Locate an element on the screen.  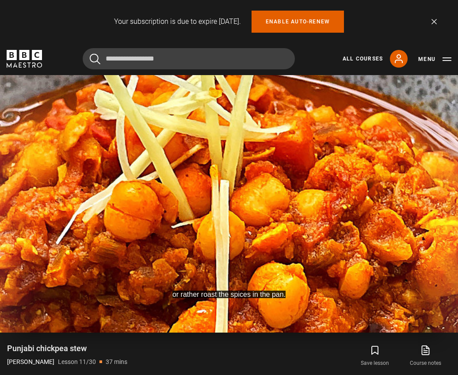
a: All Courses is located at coordinates (362, 59).